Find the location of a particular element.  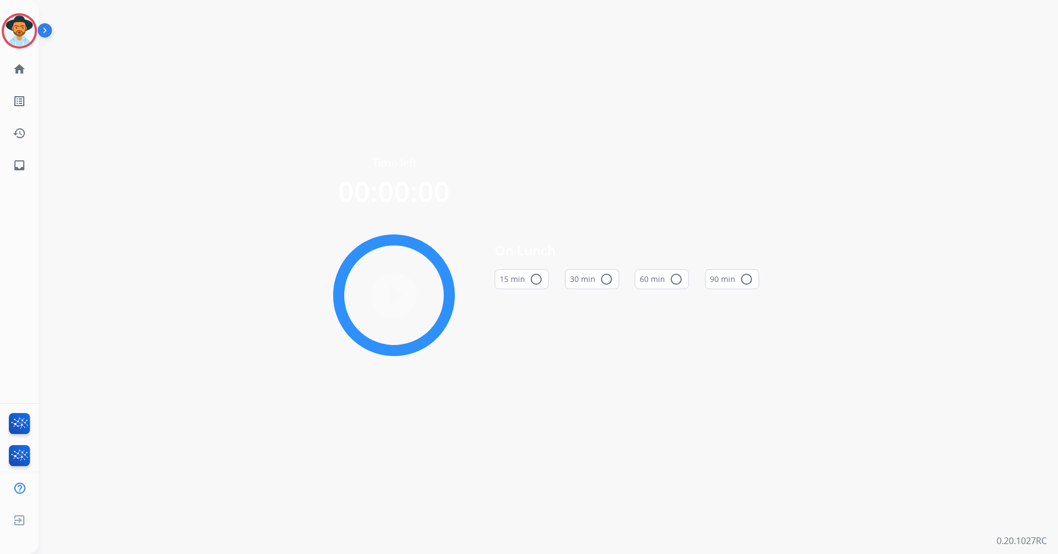

img: avatar is located at coordinates (19, 31).